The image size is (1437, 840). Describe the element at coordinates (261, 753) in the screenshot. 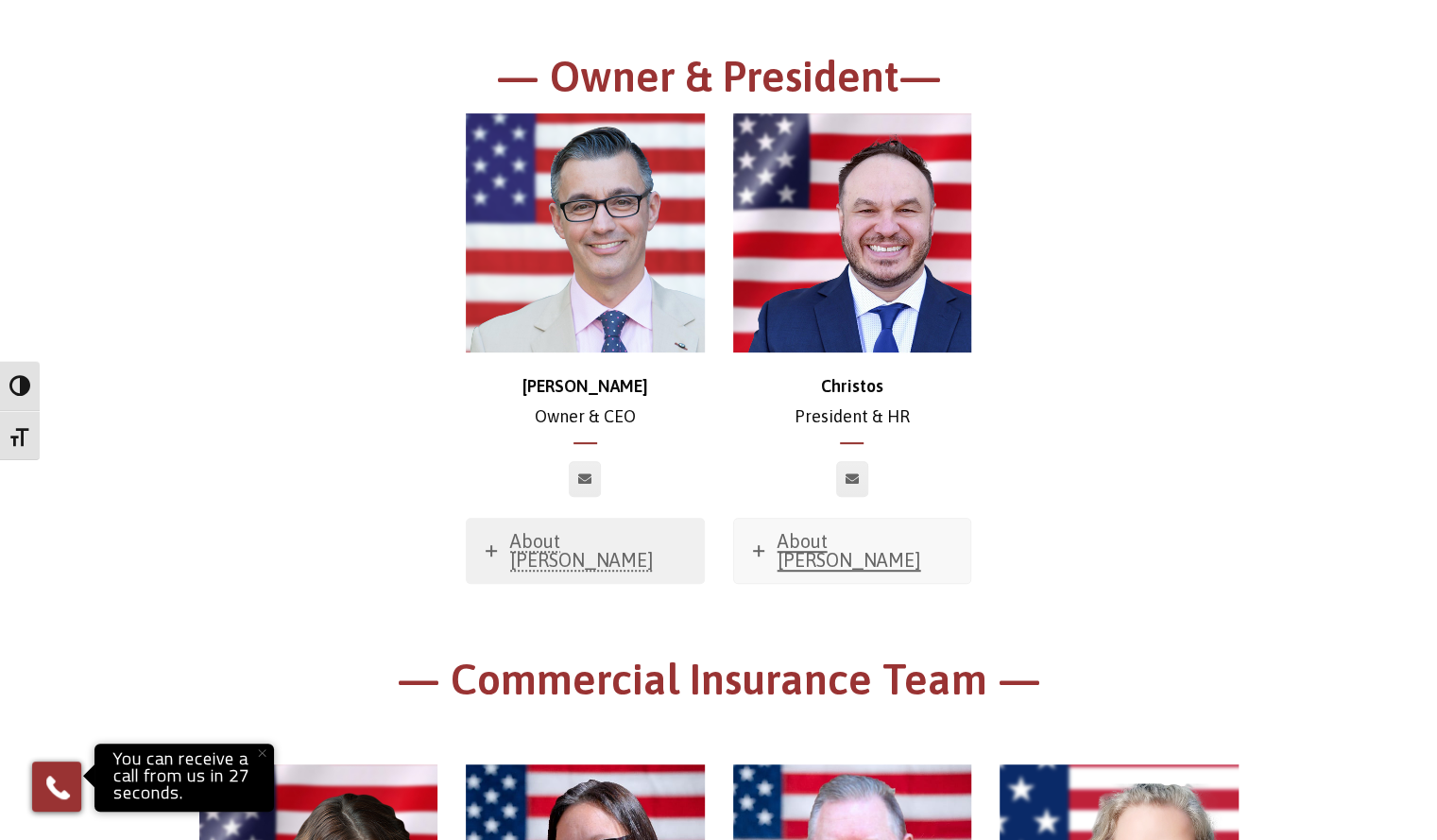

I see `button: Close` at that location.